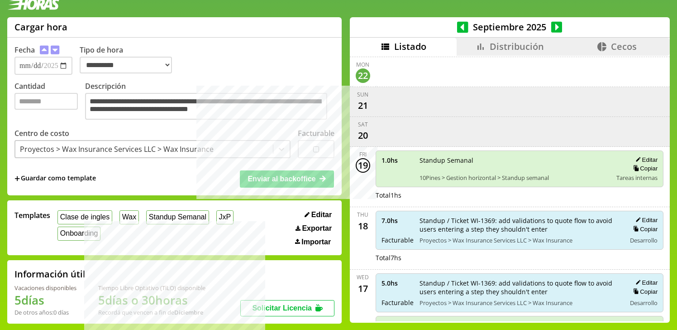 Image resolution: width=677 pixels, height=330 pixels. I want to click on span: 7.0 hs, so click(397, 220).